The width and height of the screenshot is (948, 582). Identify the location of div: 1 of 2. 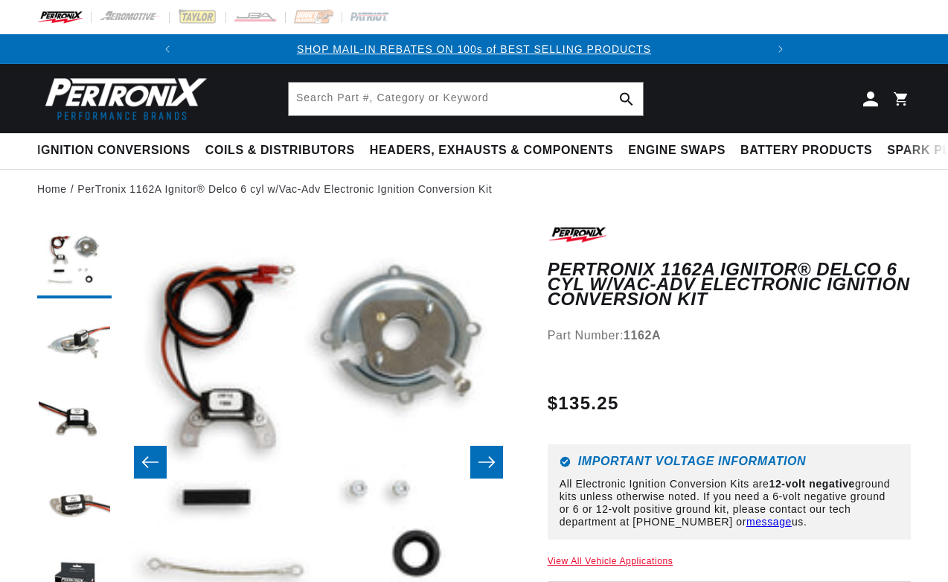
(474, 49).